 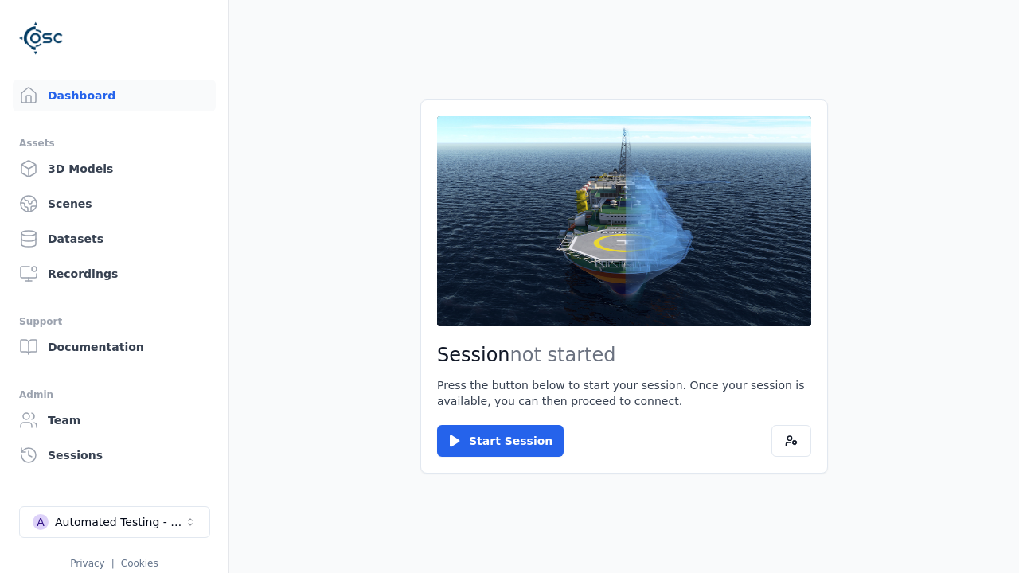 What do you see at coordinates (624, 393) in the screenshot?
I see `p: Press the button below to start your session. Once your session is available, you can then procee...` at bounding box center [624, 393].